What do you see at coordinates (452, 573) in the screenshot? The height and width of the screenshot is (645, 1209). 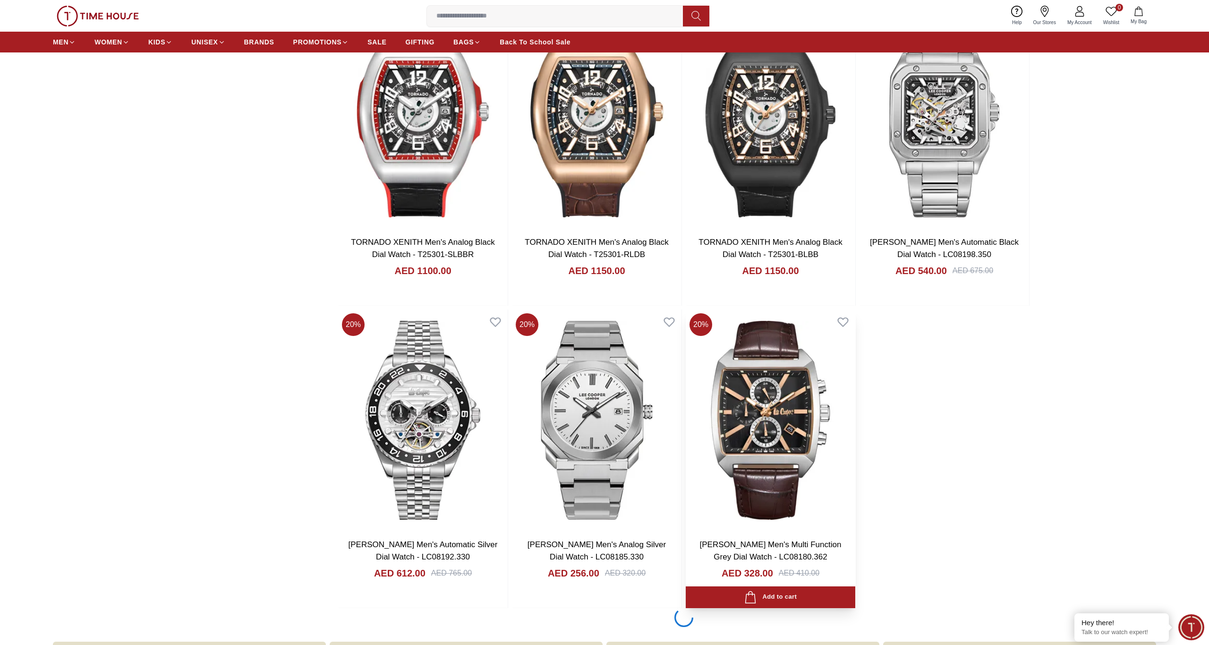 I see `div: AED 765.00` at bounding box center [452, 573].